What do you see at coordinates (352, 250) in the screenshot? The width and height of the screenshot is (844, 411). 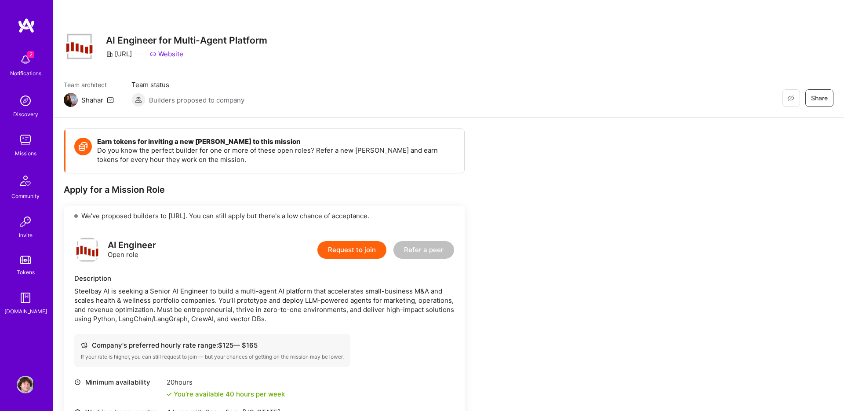 I see `button: Request to join` at bounding box center [352, 250].